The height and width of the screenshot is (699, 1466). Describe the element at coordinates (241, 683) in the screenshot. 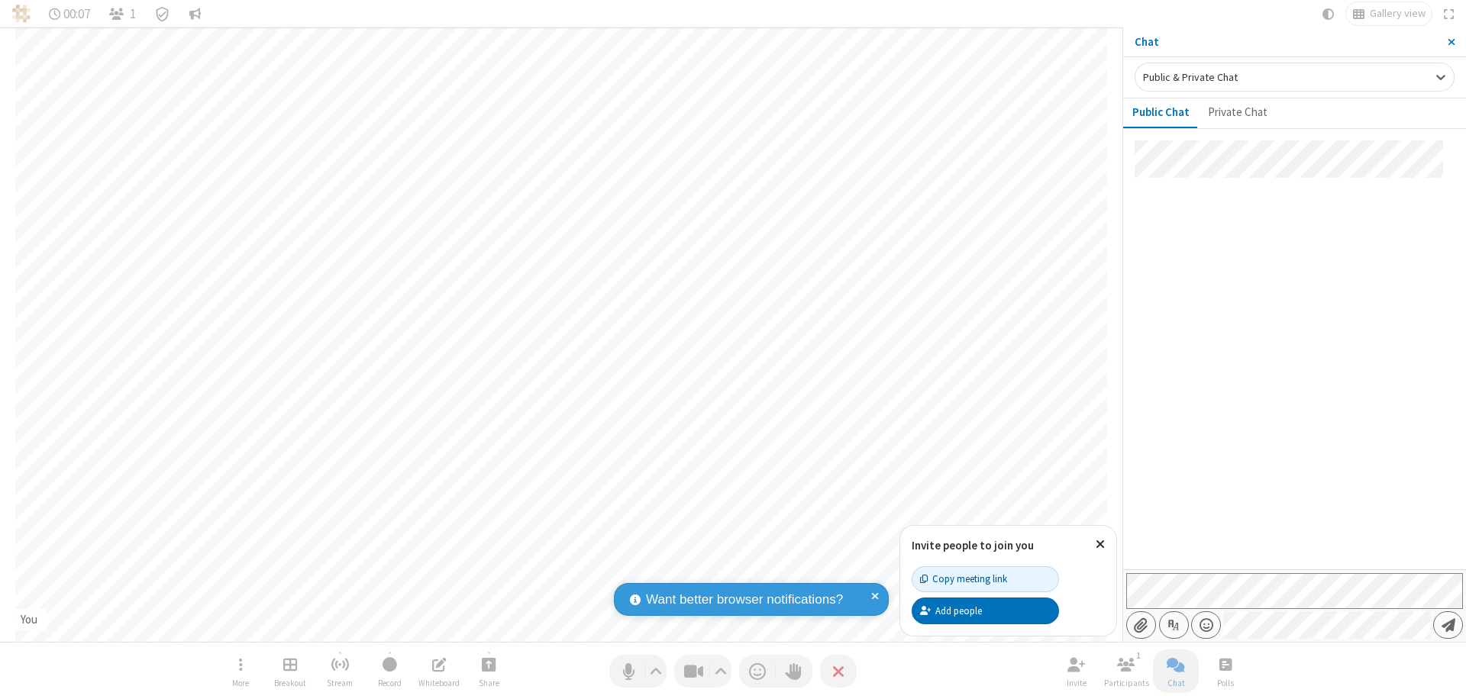

I see `span: More` at that location.